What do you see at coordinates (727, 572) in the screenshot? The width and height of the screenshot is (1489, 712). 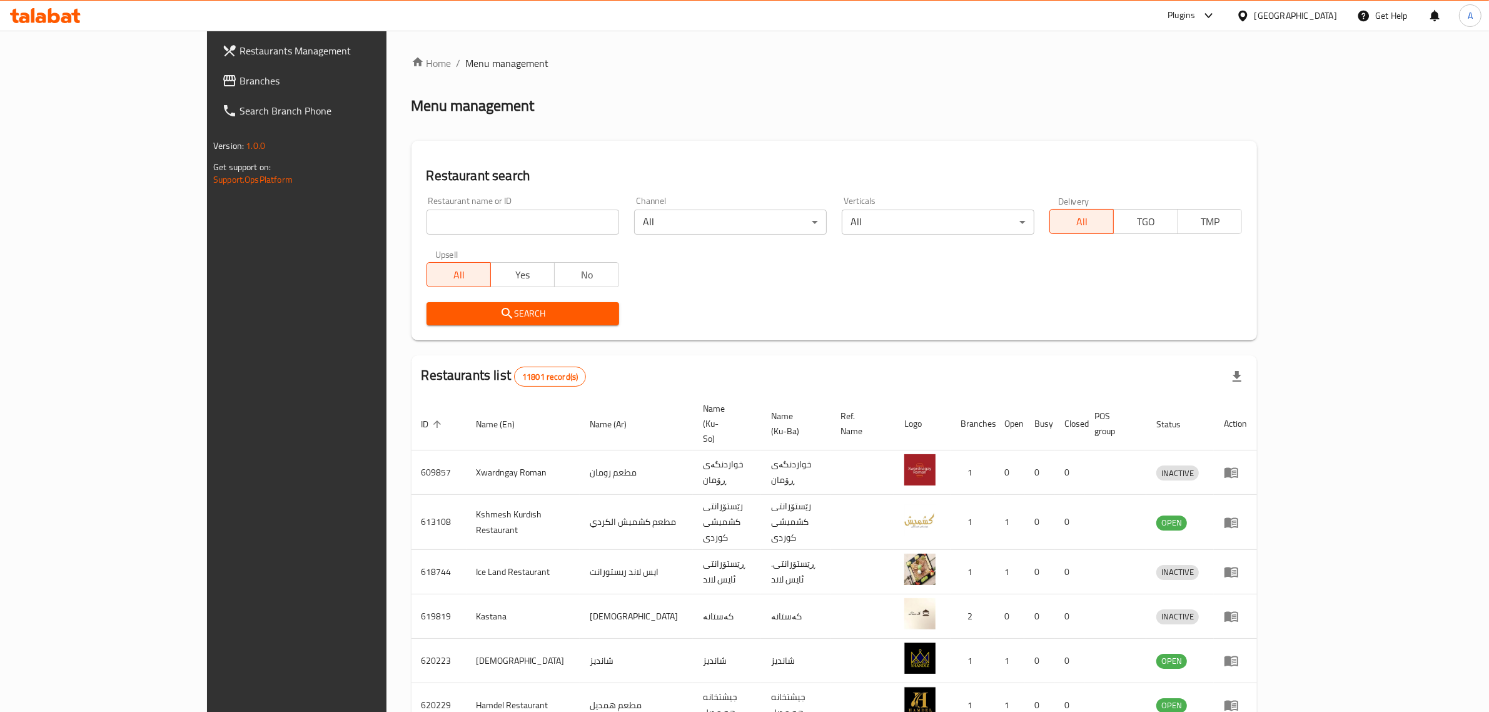 I see `td: ڕێستۆرانتی ئایس لاند` at bounding box center [727, 572].